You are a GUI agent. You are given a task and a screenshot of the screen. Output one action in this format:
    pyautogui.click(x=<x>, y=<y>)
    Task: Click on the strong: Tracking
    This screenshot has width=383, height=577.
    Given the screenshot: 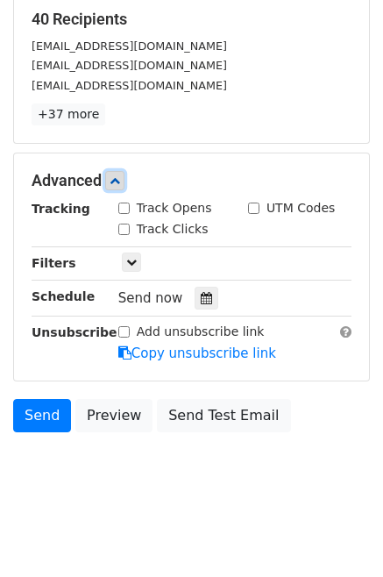 What is the action you would take?
    pyautogui.click(x=60, y=209)
    